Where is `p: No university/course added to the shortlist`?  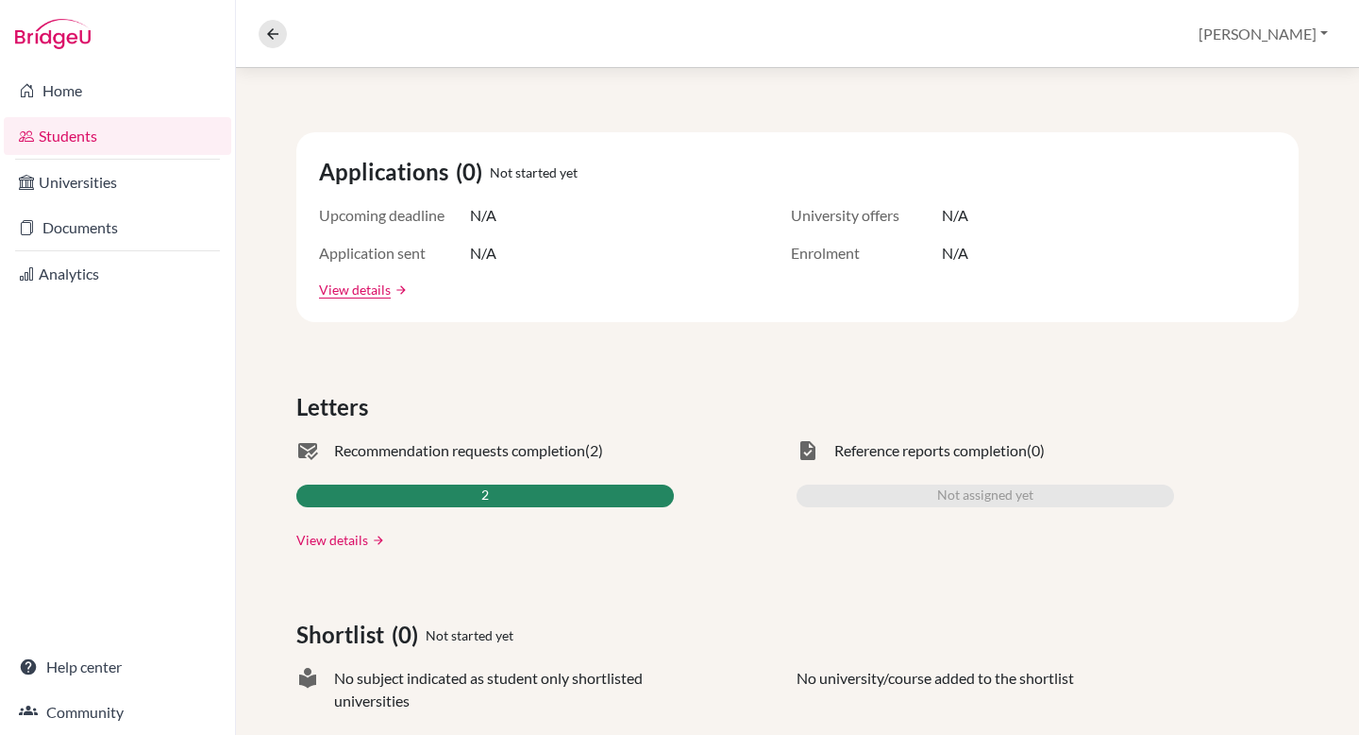
p: No university/course added to the shortlist is located at coordinates (936, 689).